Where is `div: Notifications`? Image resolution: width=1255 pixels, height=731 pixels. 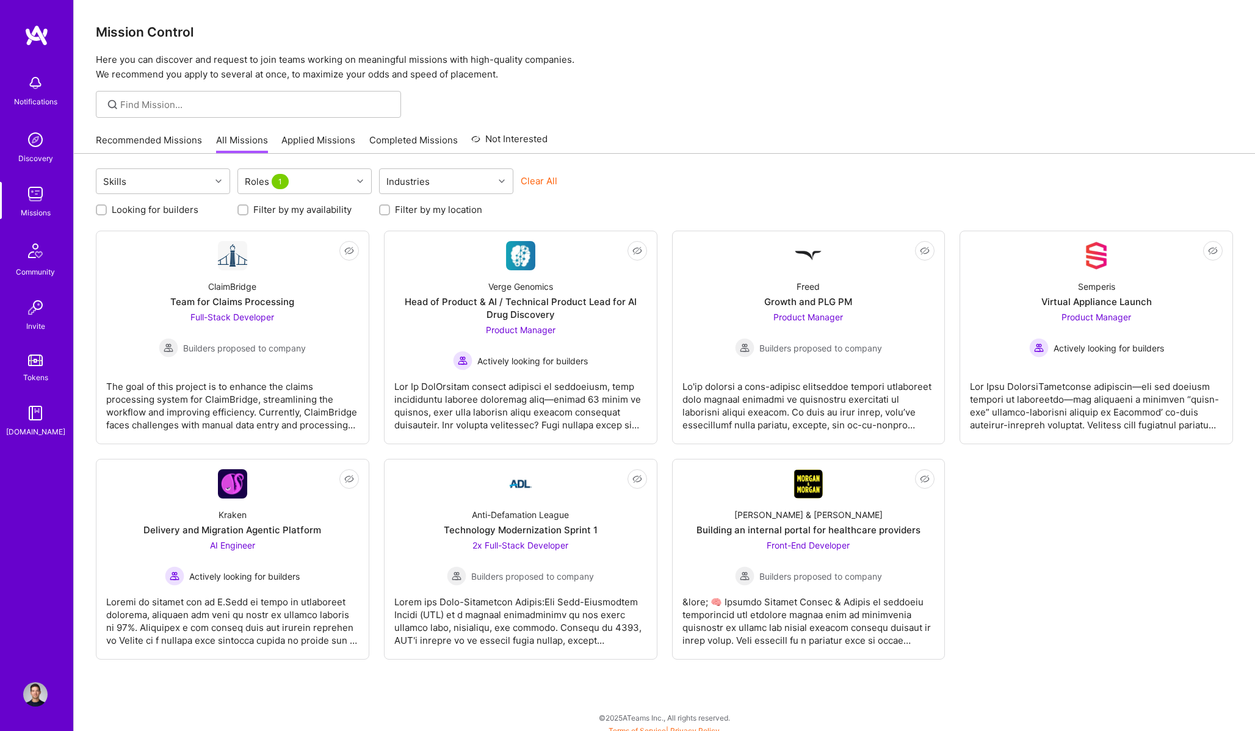 div: Notifications is located at coordinates (35, 101).